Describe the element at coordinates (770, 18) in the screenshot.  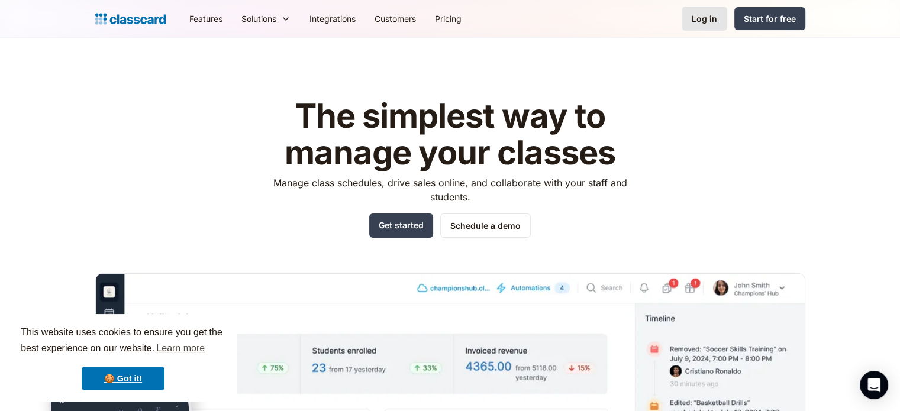
I see `div: Start for free` at that location.